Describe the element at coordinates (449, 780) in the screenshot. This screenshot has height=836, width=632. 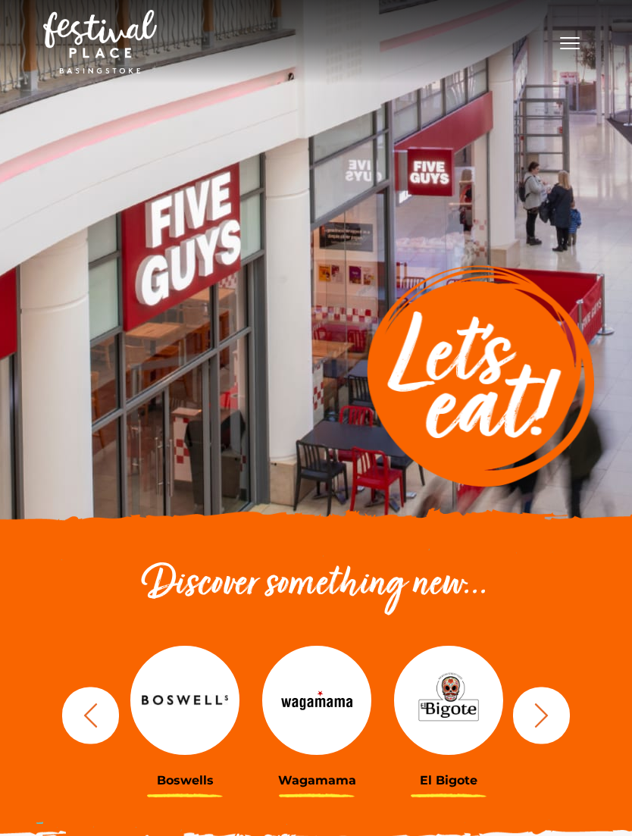
I see `h3: El Bigote` at that location.